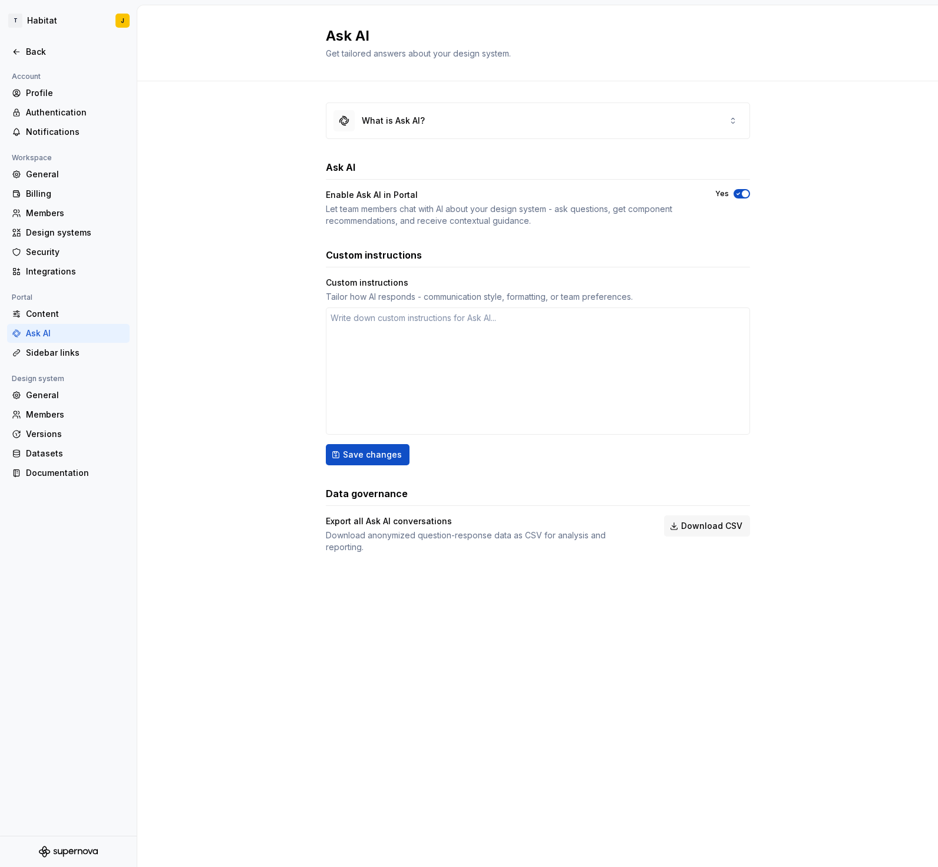 The image size is (938, 867). Describe the element at coordinates (15, 21) in the screenshot. I see `div: T` at that location.